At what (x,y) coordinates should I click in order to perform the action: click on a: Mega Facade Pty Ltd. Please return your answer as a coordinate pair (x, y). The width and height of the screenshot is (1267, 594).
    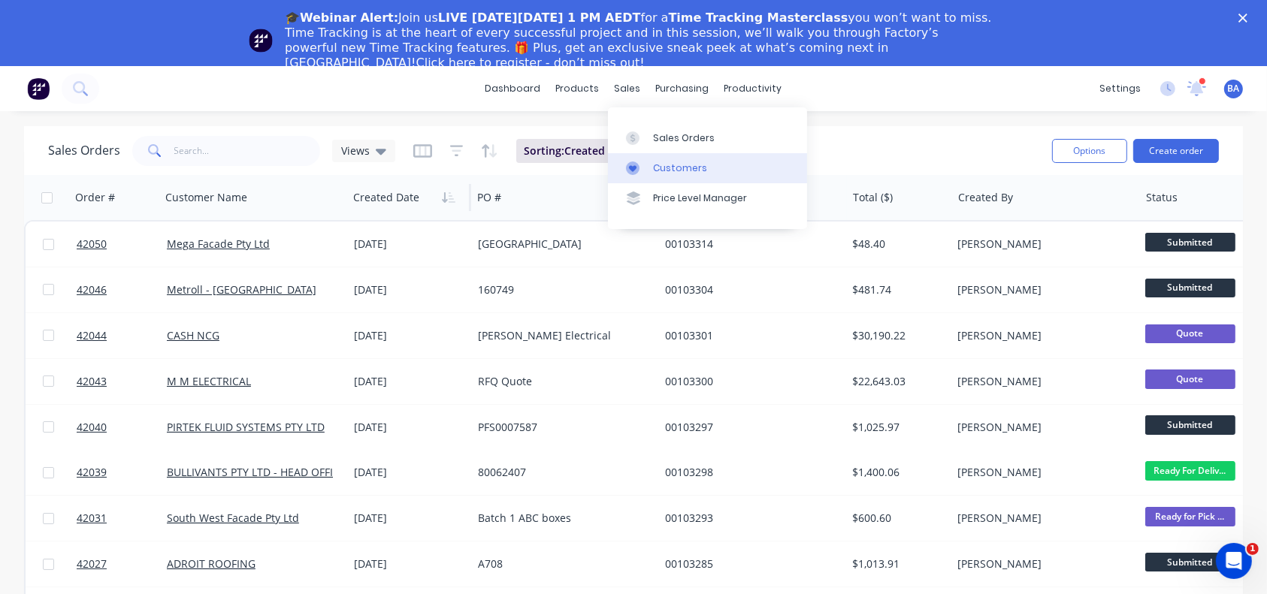
    Looking at the image, I should click on (218, 243).